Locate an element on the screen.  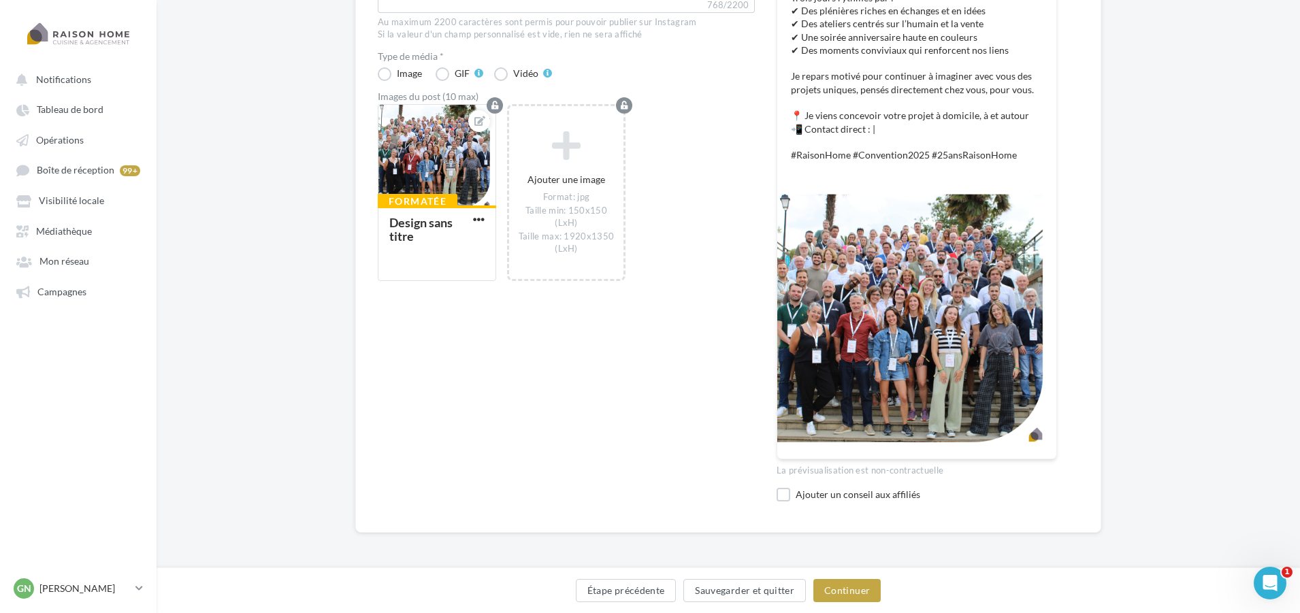
span: Boîte de réception is located at coordinates (76, 170).